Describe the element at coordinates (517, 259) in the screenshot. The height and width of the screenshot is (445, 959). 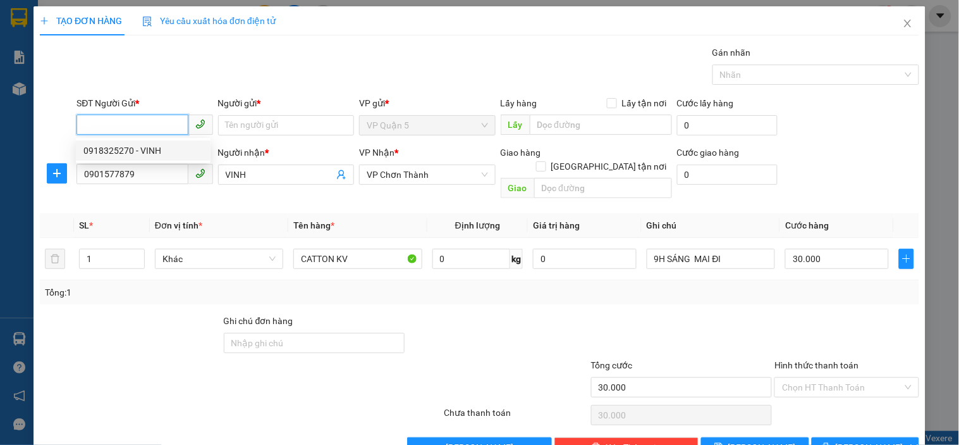
I see `span: kg` at that location.